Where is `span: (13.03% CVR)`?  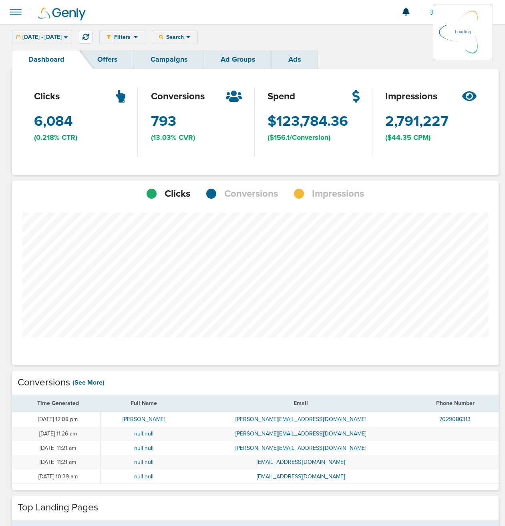 span: (13.03% CVR) is located at coordinates (173, 137).